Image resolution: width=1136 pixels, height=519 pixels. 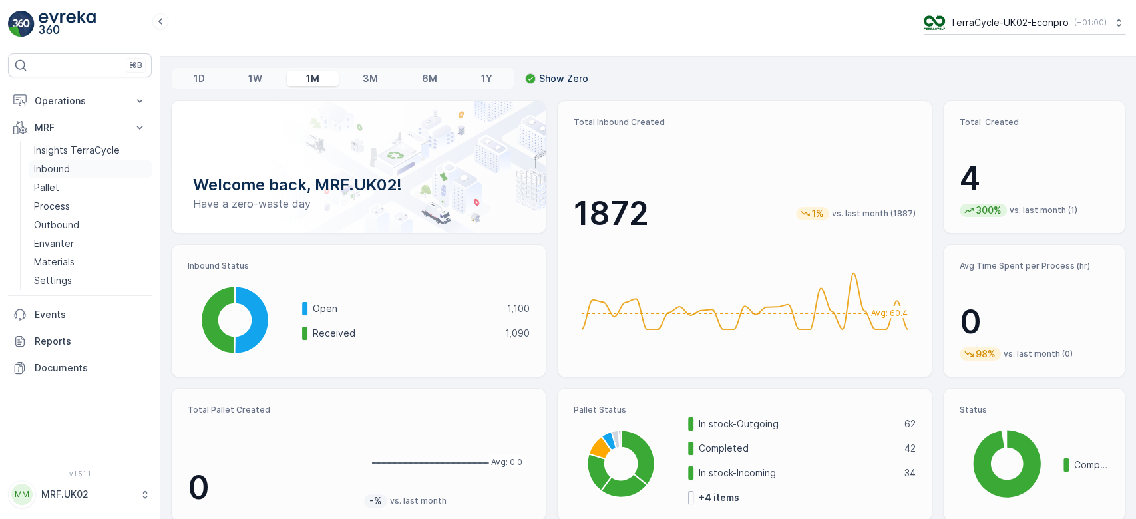 I want to click on a: Documents, so click(x=80, y=368).